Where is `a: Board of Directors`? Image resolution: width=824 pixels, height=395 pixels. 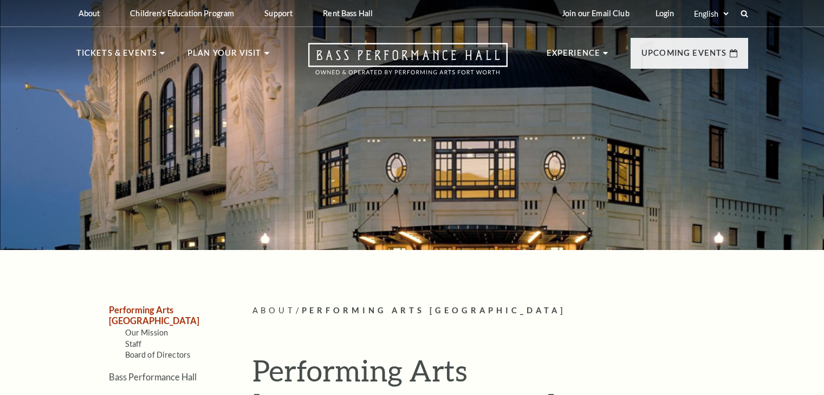 a: Board of Directors is located at coordinates (158, 355).